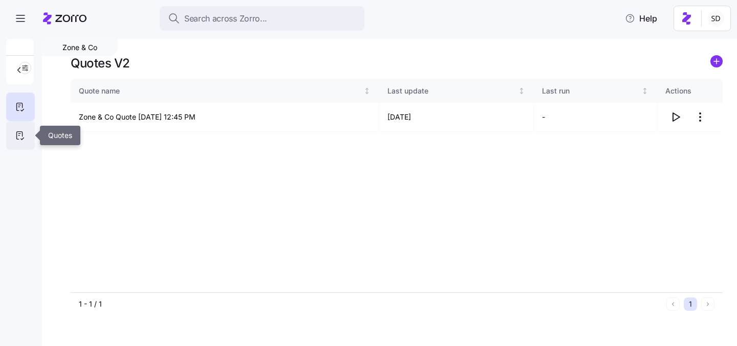 This screenshot has width=737, height=346. I want to click on button: 1, so click(690, 304).